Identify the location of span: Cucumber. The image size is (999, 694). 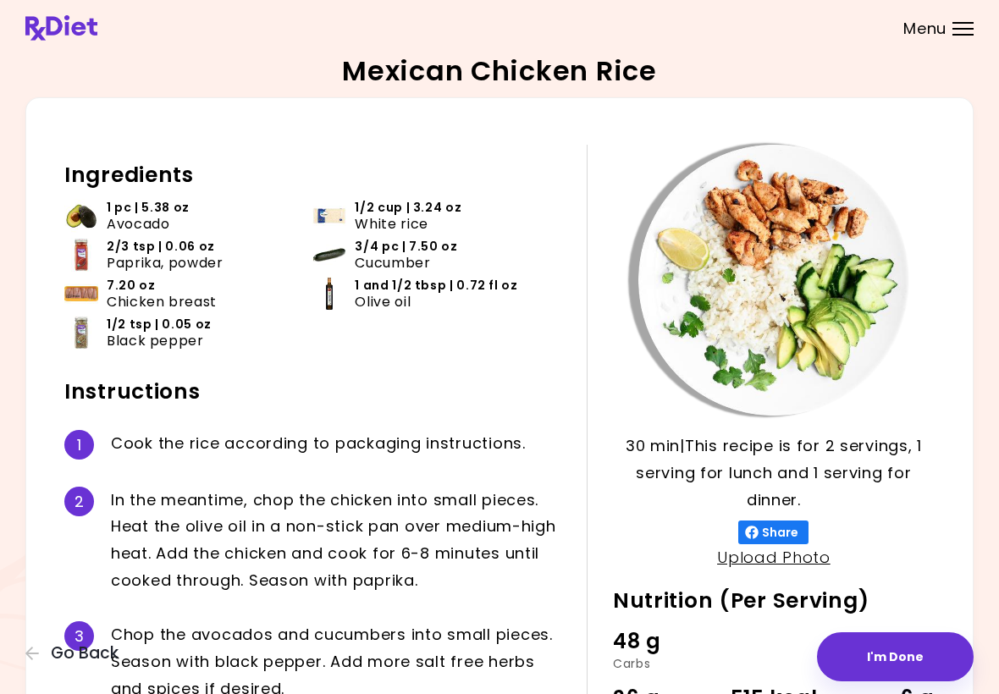
(392, 262).